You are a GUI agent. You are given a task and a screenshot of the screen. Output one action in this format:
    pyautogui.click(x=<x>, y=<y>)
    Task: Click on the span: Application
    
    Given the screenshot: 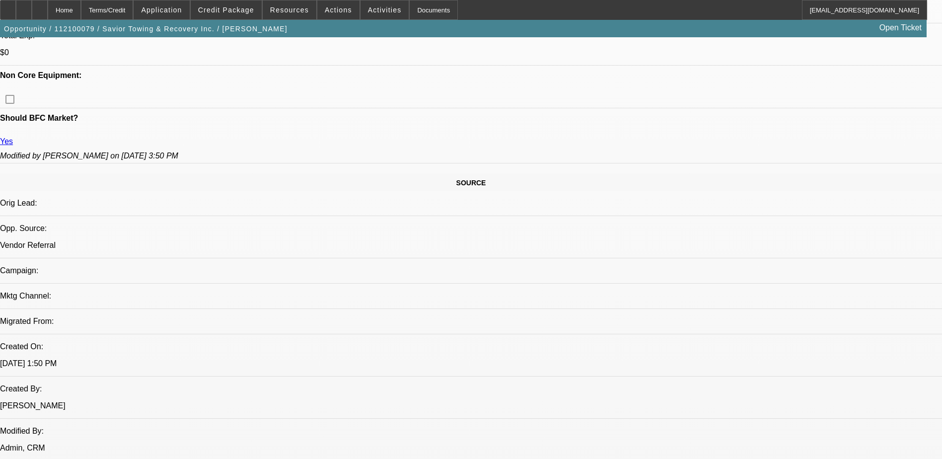 What is the action you would take?
    pyautogui.click(x=161, y=10)
    